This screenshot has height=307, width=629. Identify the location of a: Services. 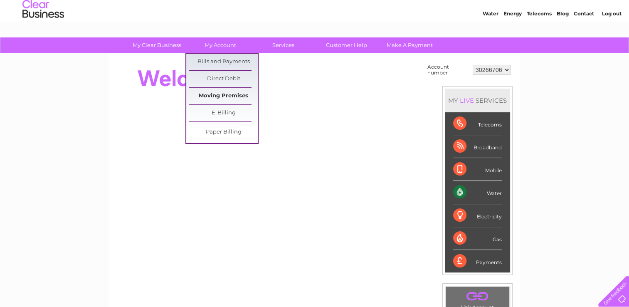
(283, 45).